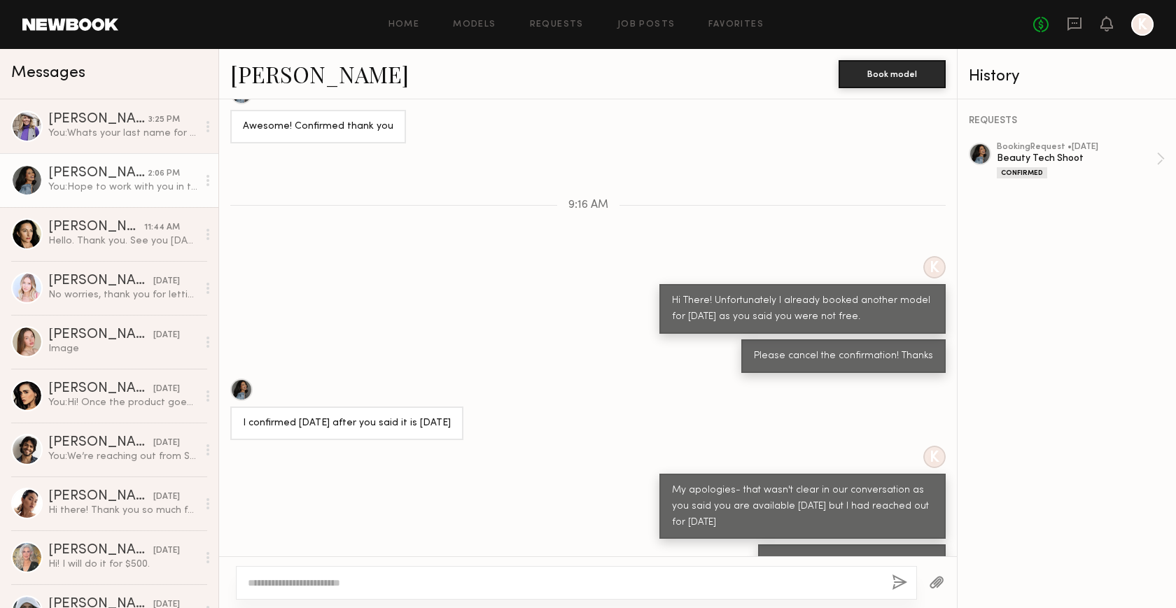 This screenshot has height=608, width=1176. Describe the element at coordinates (123, 510) in the screenshot. I see `div: Hi there! Thank you so much for reaching out and considering me for this opportunity , I’d love t...` at that location.